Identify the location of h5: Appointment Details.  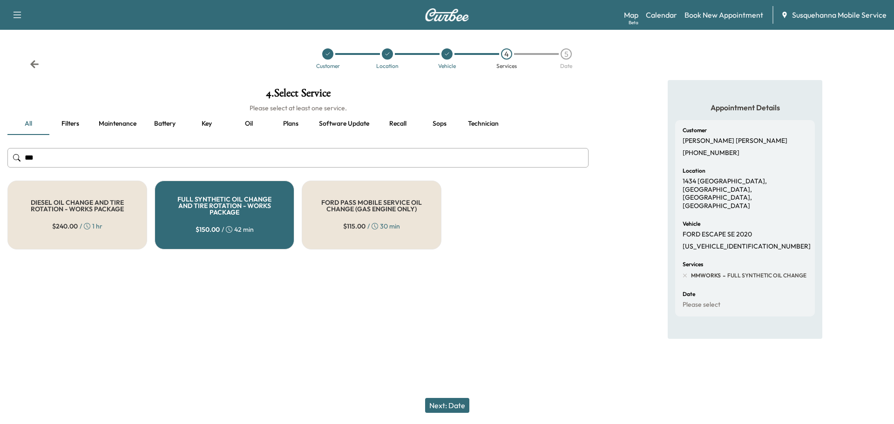
(745, 108).